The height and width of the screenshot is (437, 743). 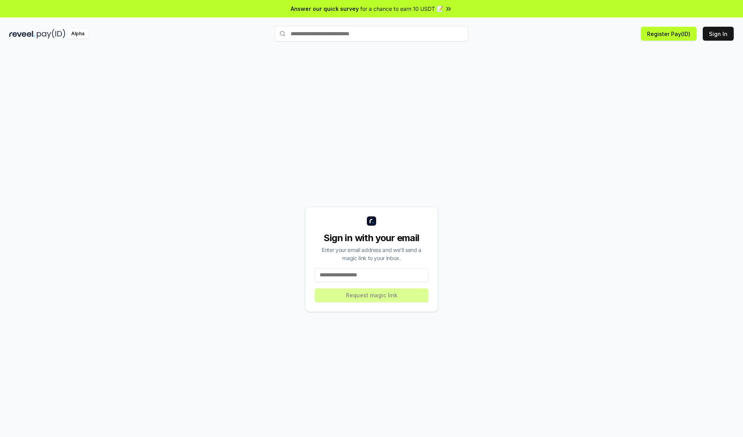 I want to click on img: pay_id, so click(x=51, y=34).